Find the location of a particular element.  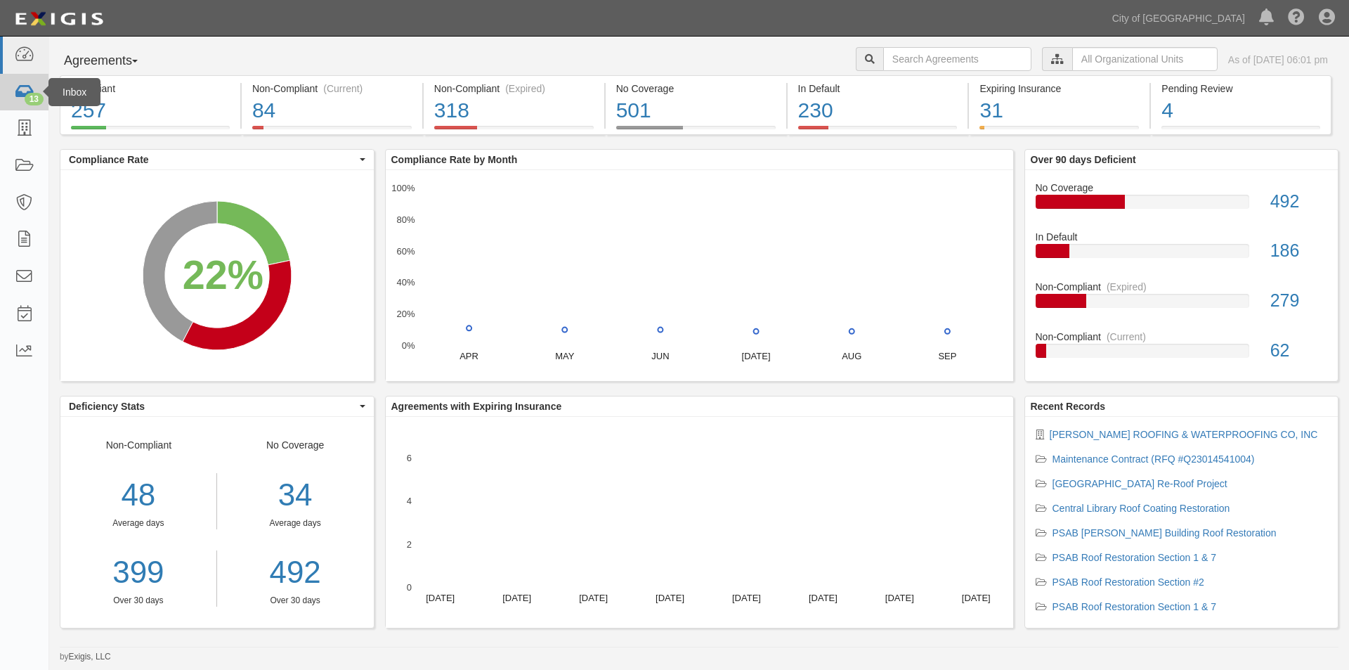

div: 34 is located at coordinates (295, 495).